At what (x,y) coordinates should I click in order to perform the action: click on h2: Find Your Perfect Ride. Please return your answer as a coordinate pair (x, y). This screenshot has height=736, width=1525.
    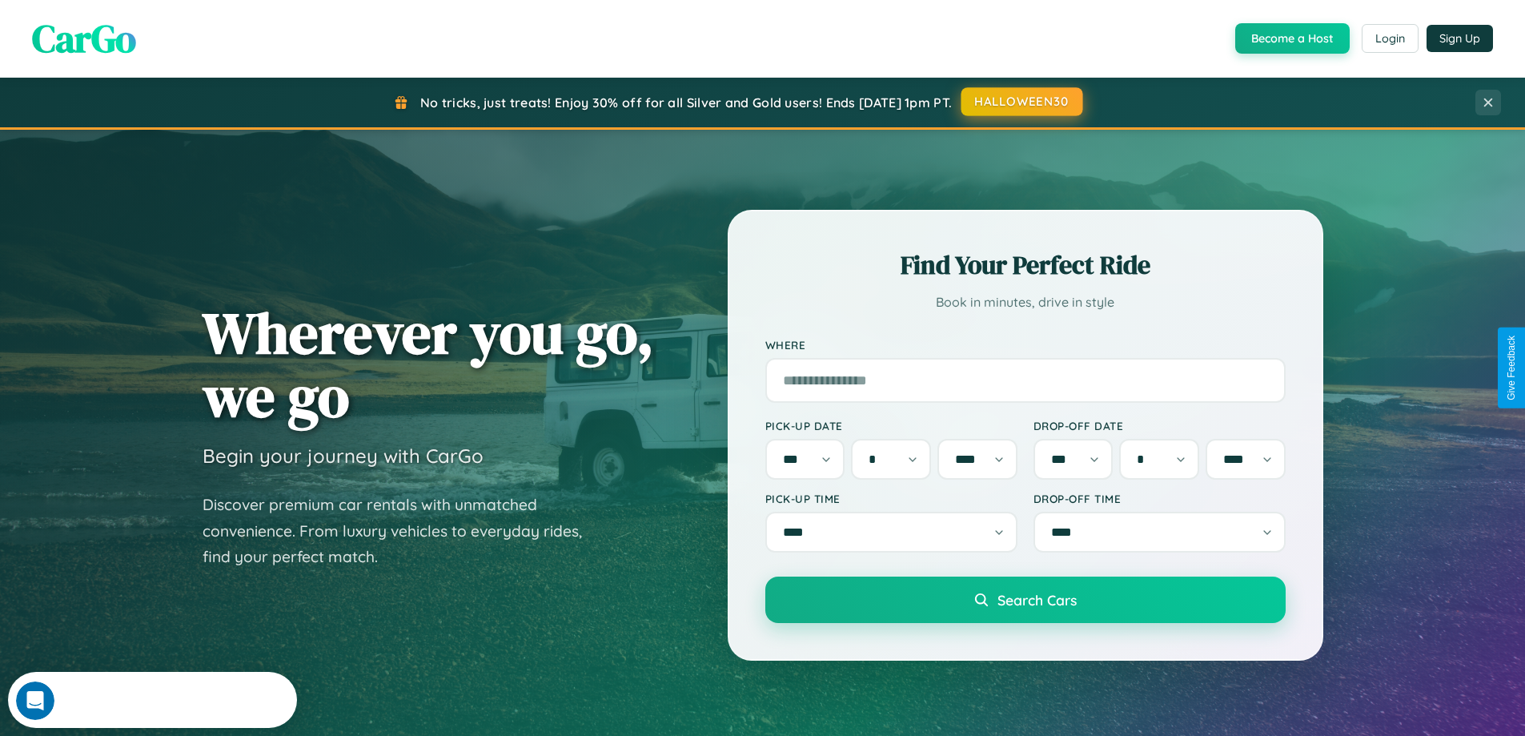
    Looking at the image, I should click on (1026, 265).